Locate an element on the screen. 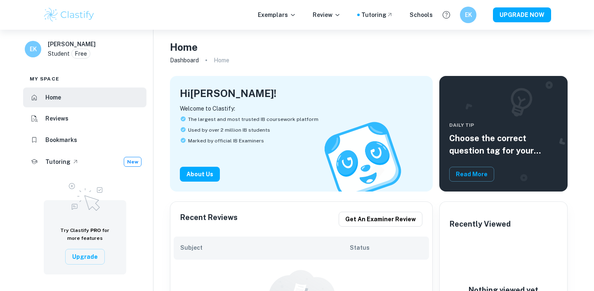 The width and height of the screenshot is (594, 291). p: Welcome to Clastify: is located at coordinates (301, 108).